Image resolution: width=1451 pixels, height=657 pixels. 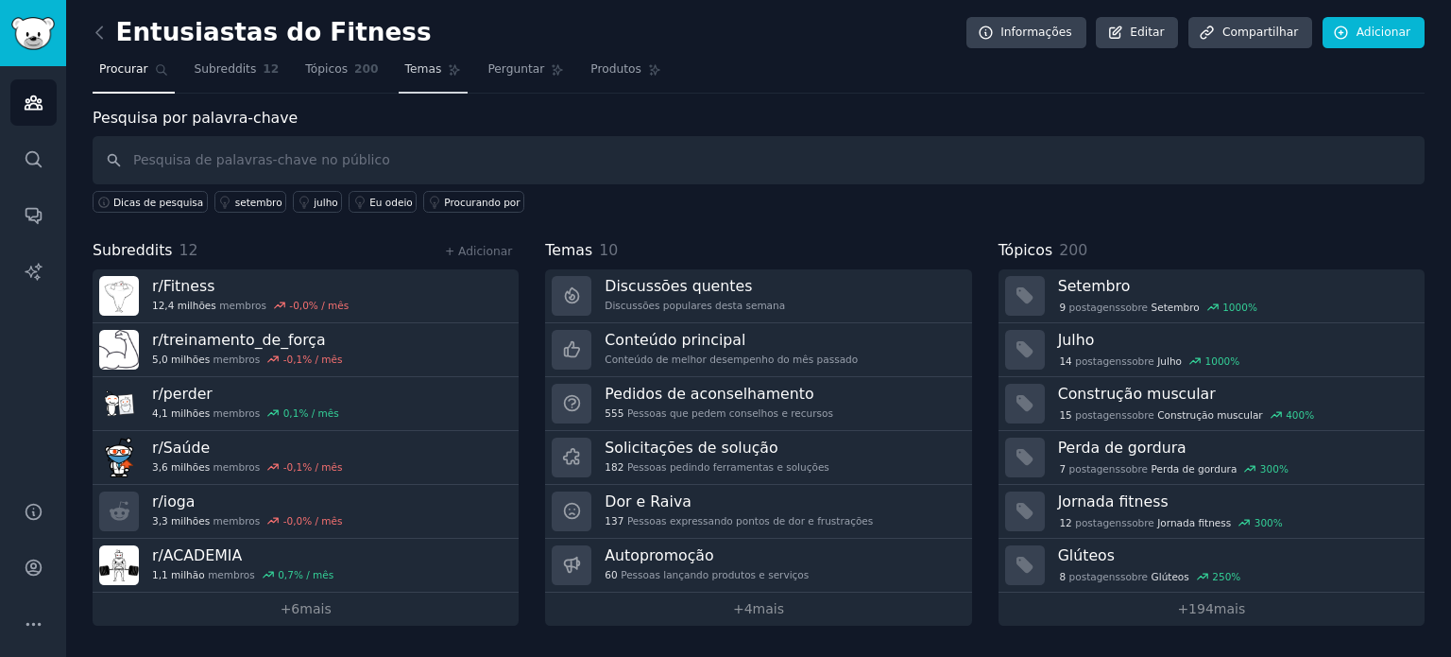 I want to click on font: 1000, so click(x=1235, y=307).